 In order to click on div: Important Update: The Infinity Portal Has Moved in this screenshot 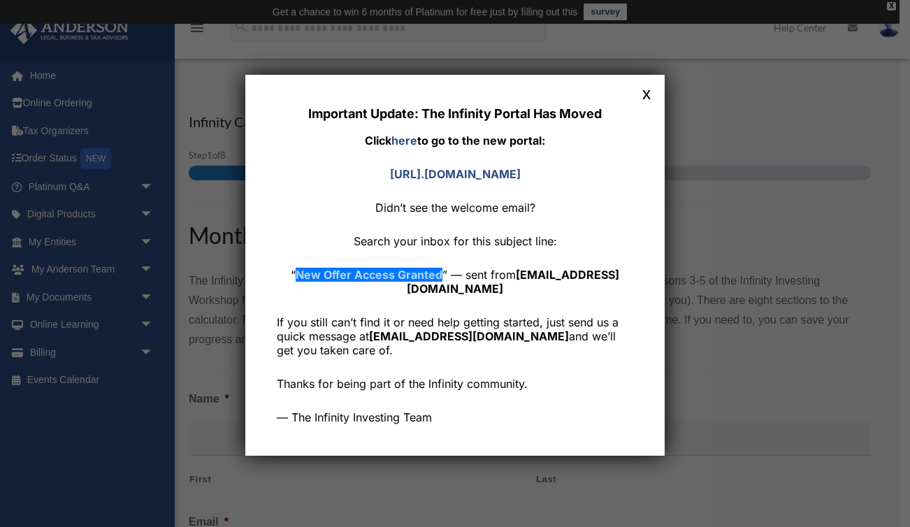, I will do `click(455, 113)`.